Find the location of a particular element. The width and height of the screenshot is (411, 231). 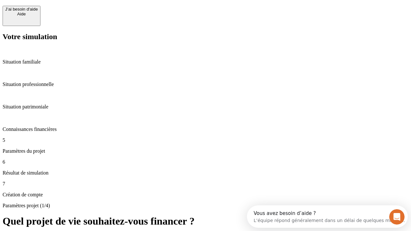

p: 6 is located at coordinates (206, 162).